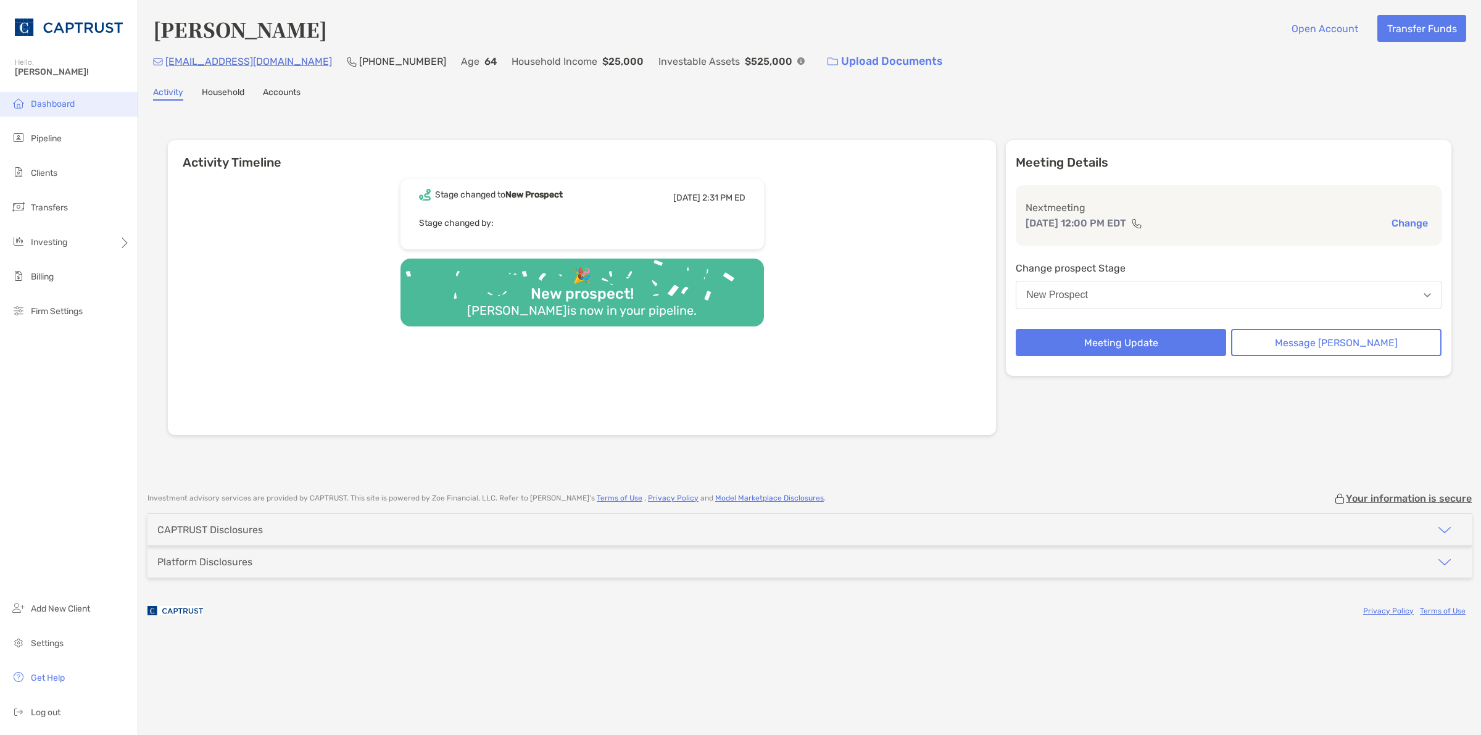 The width and height of the screenshot is (1481, 735). Describe the element at coordinates (223, 94) in the screenshot. I see `a: Household` at that location.